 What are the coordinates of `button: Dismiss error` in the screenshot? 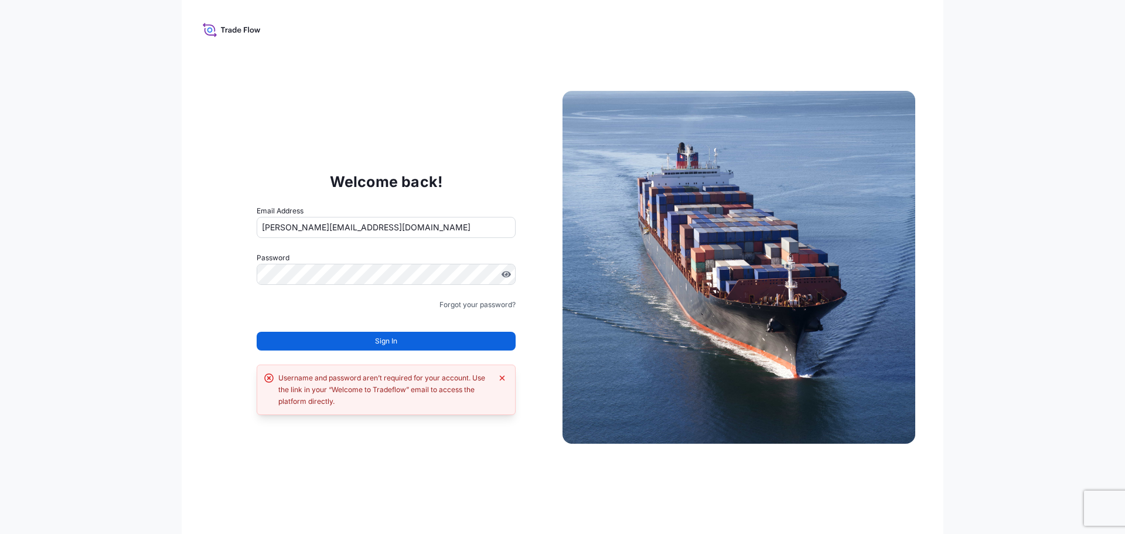 It's located at (502, 378).